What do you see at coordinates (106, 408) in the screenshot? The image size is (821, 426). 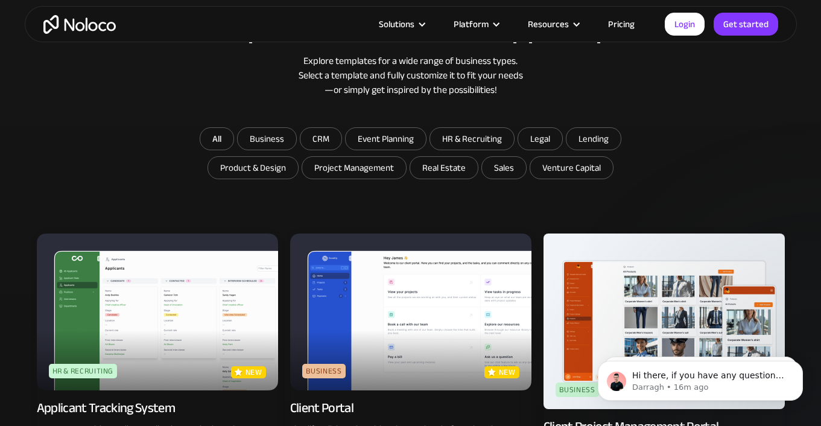 I see `div: Applicant Tracking System` at bounding box center [106, 408].